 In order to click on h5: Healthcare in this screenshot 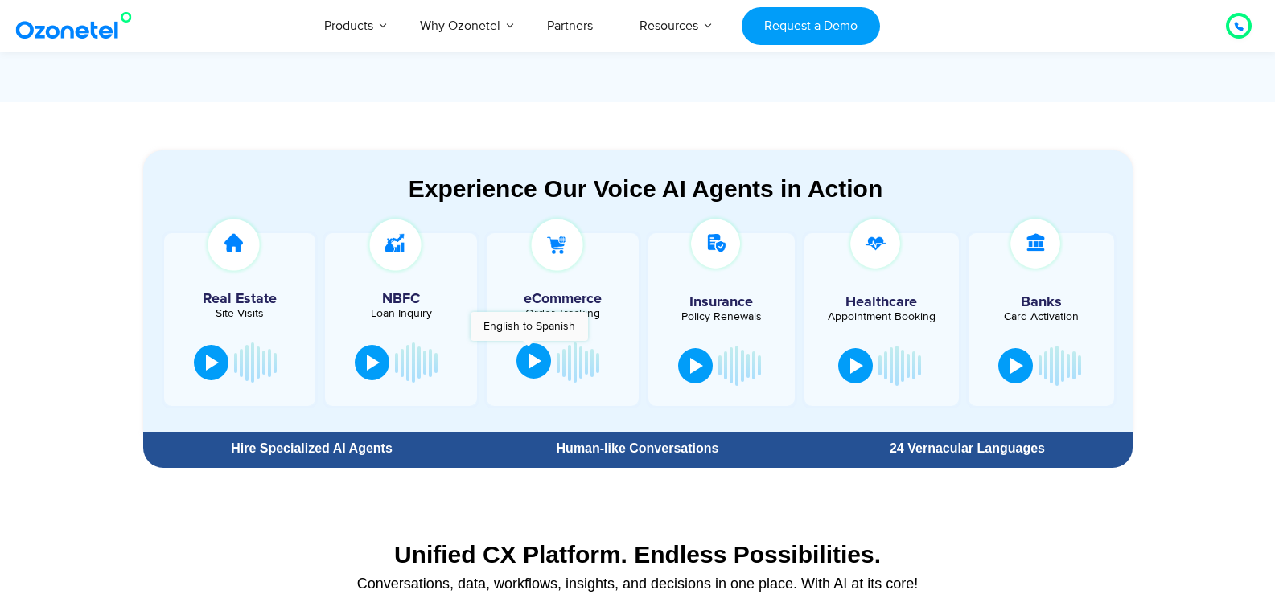, I will do `click(881, 302)`.